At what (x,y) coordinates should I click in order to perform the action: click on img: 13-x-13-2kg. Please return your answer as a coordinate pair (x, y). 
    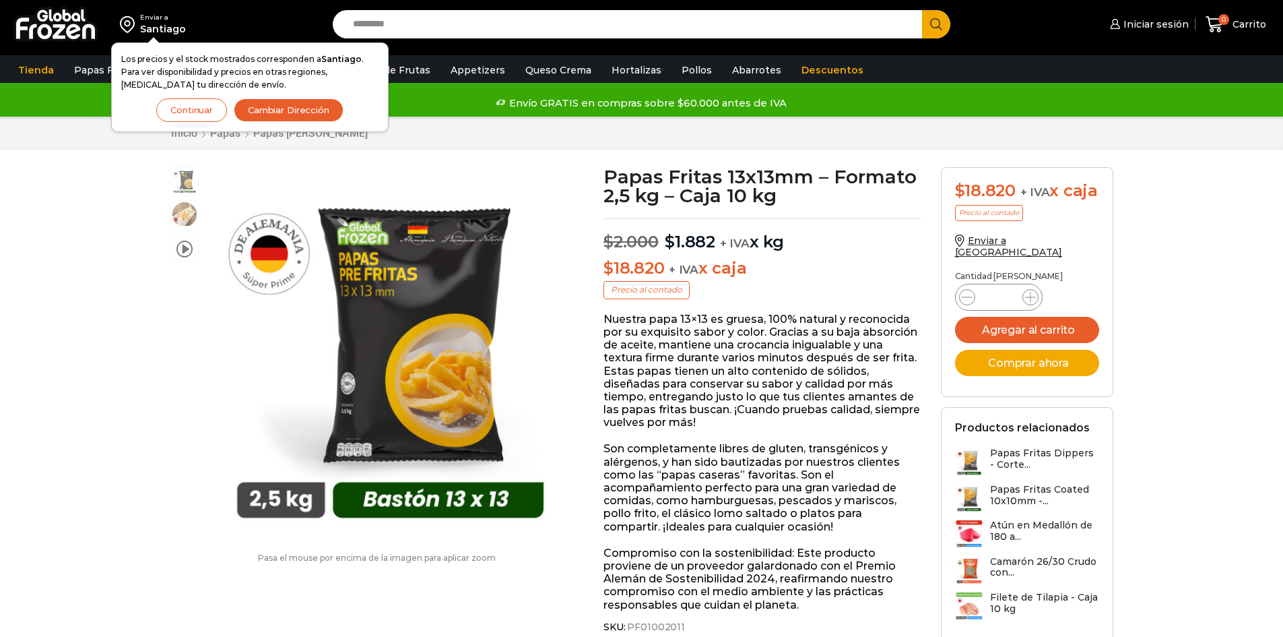
    Looking at the image, I should click on (390, 352).